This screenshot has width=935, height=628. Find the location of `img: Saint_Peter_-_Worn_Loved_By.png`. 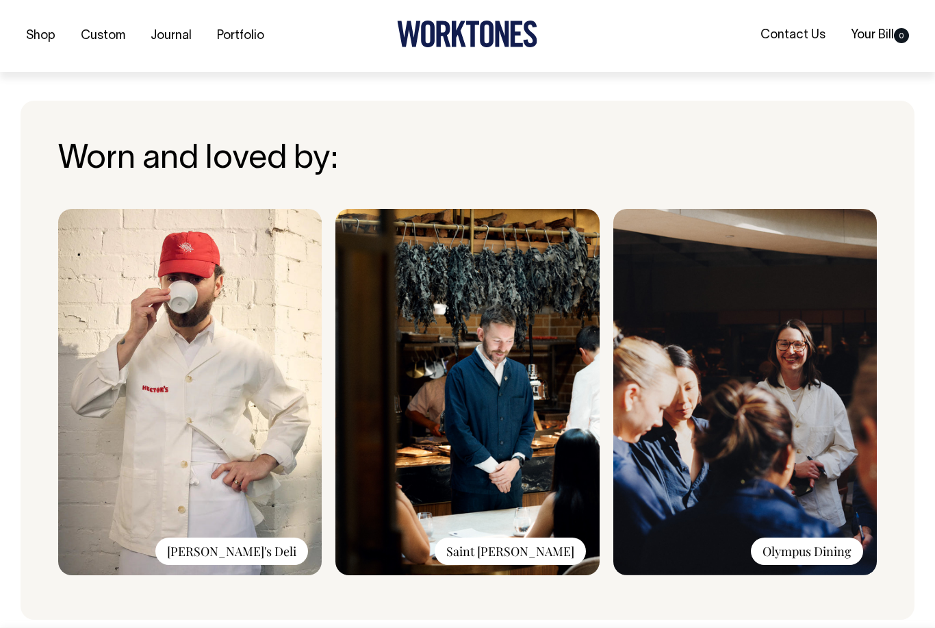

img: Saint_Peter_-_Worn_Loved_By.png is located at coordinates (467, 391).